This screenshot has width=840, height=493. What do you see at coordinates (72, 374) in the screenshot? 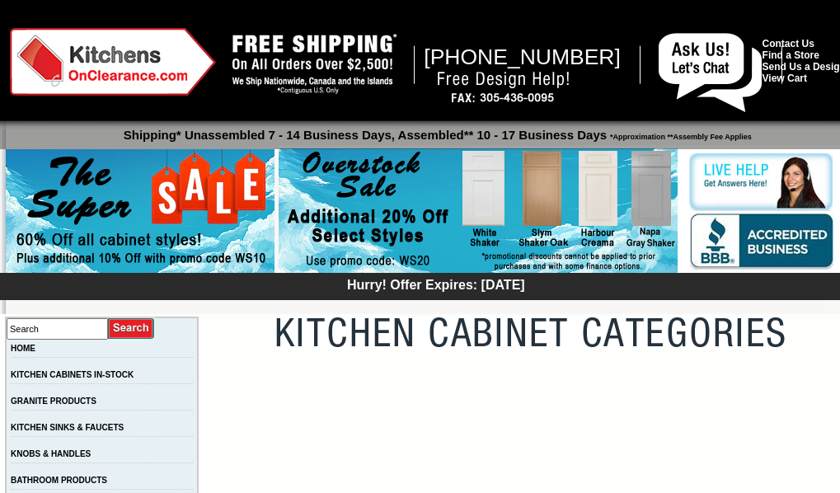
I see `a: KITCHEN CABINETS IN-STOCK` at bounding box center [72, 374].